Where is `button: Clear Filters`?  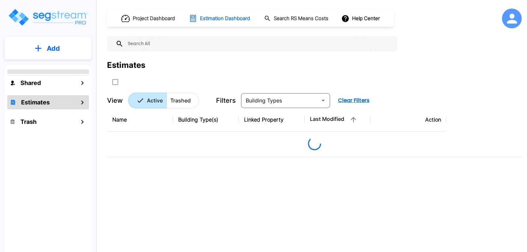
button: Clear Filters is located at coordinates (354, 101).